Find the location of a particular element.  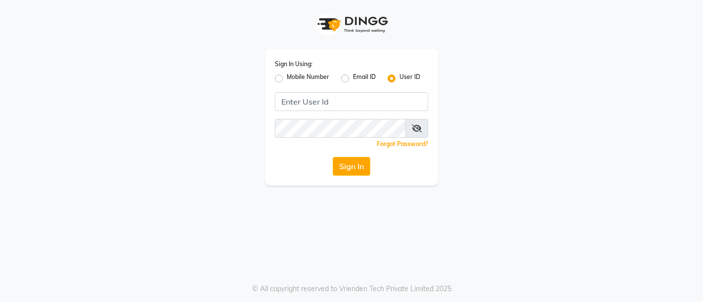

label: Email ID is located at coordinates (364, 79).